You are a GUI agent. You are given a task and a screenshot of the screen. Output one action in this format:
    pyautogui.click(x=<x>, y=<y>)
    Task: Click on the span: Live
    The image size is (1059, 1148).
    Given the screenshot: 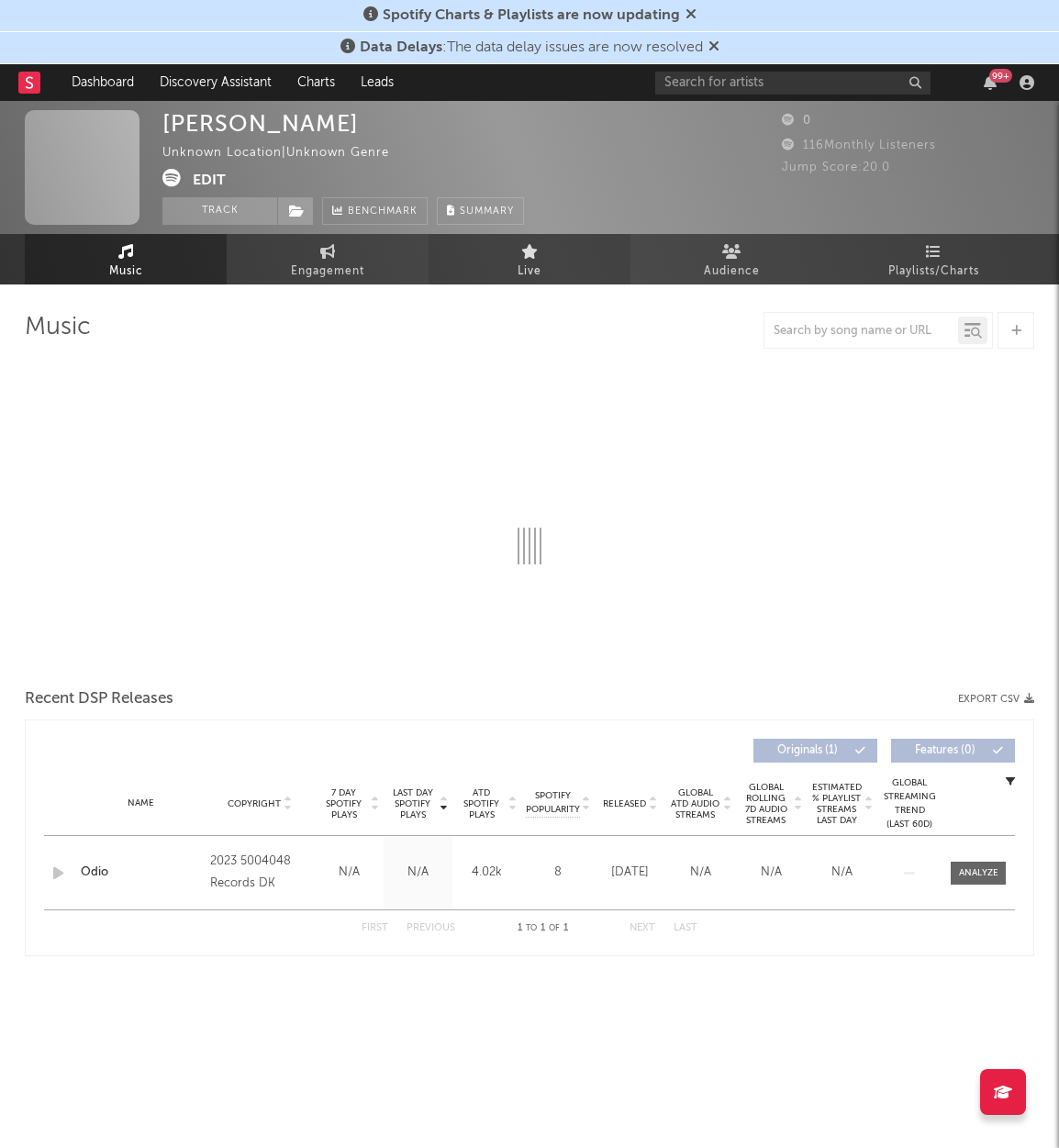 What is the action you would take?
    pyautogui.click(x=529, y=272)
    